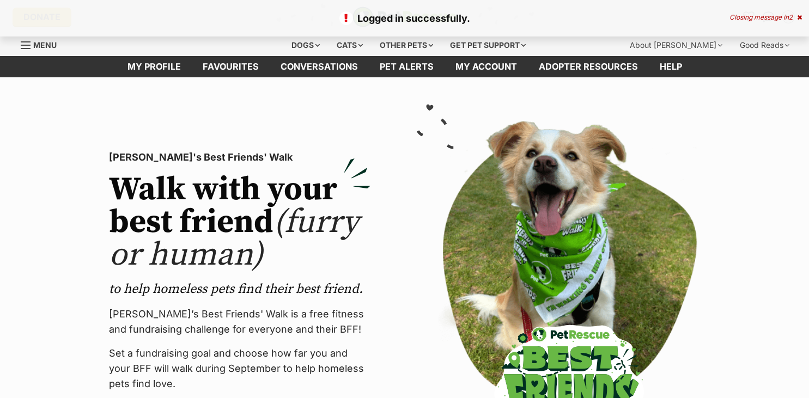  Describe the element at coordinates (671, 66) in the screenshot. I see `a: Help` at that location.